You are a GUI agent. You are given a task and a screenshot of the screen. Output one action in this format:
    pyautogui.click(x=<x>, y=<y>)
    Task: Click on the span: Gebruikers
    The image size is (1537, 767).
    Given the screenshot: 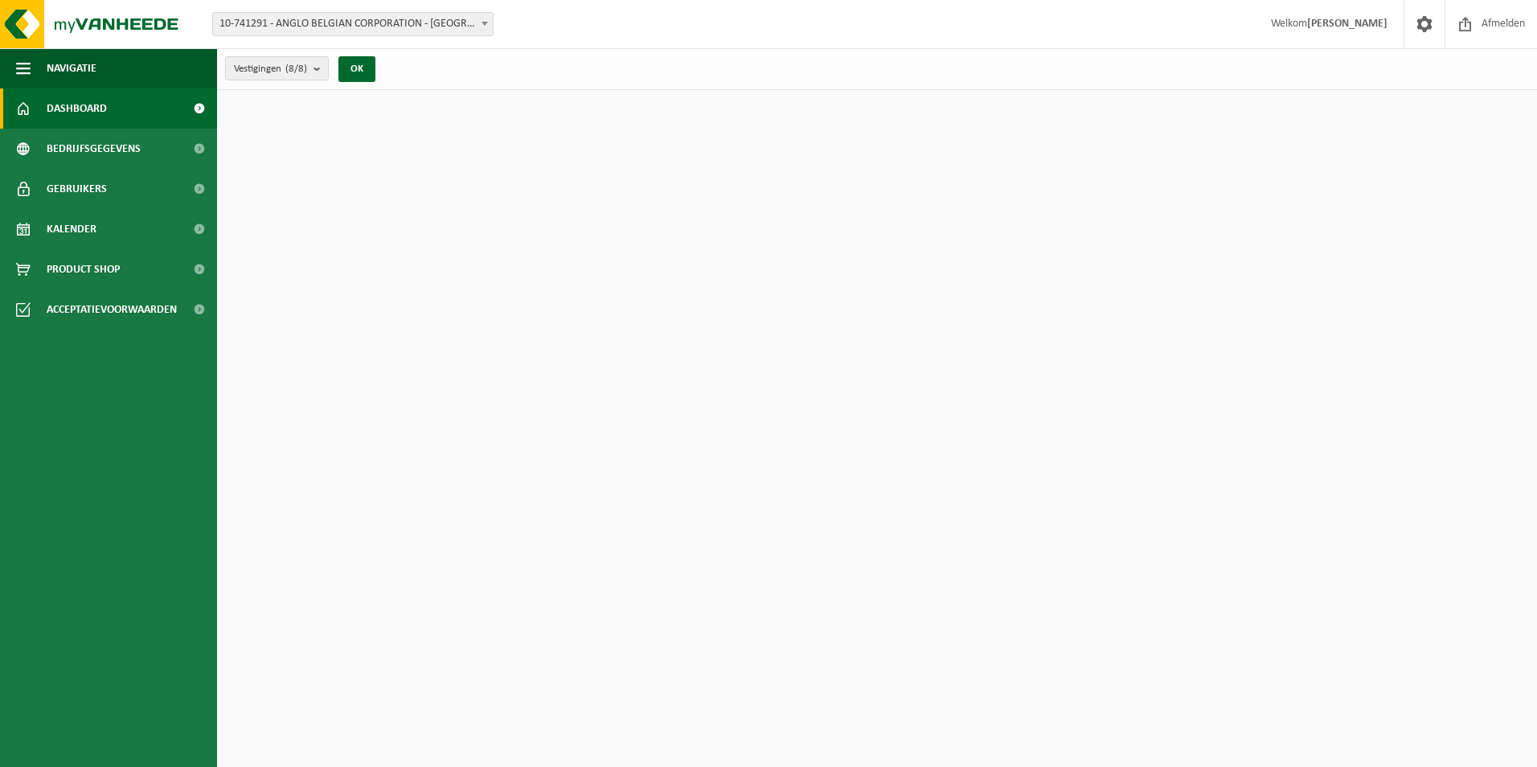 What is the action you would take?
    pyautogui.click(x=76, y=189)
    